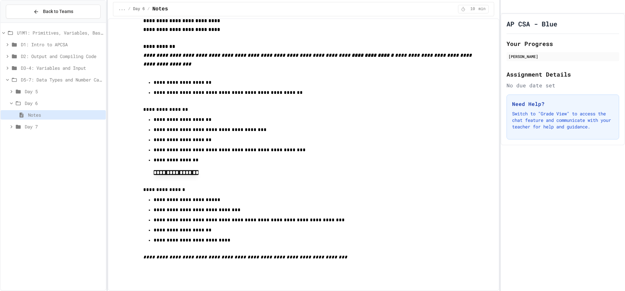 The height and width of the screenshot is (291, 625). What do you see at coordinates (53, 11) in the screenshot?
I see `button: Back to Teams` at bounding box center [53, 11].